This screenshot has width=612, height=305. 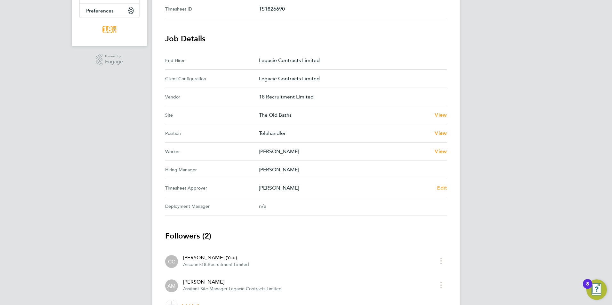 I want to click on div: Timesheet Approver, so click(x=212, y=188).